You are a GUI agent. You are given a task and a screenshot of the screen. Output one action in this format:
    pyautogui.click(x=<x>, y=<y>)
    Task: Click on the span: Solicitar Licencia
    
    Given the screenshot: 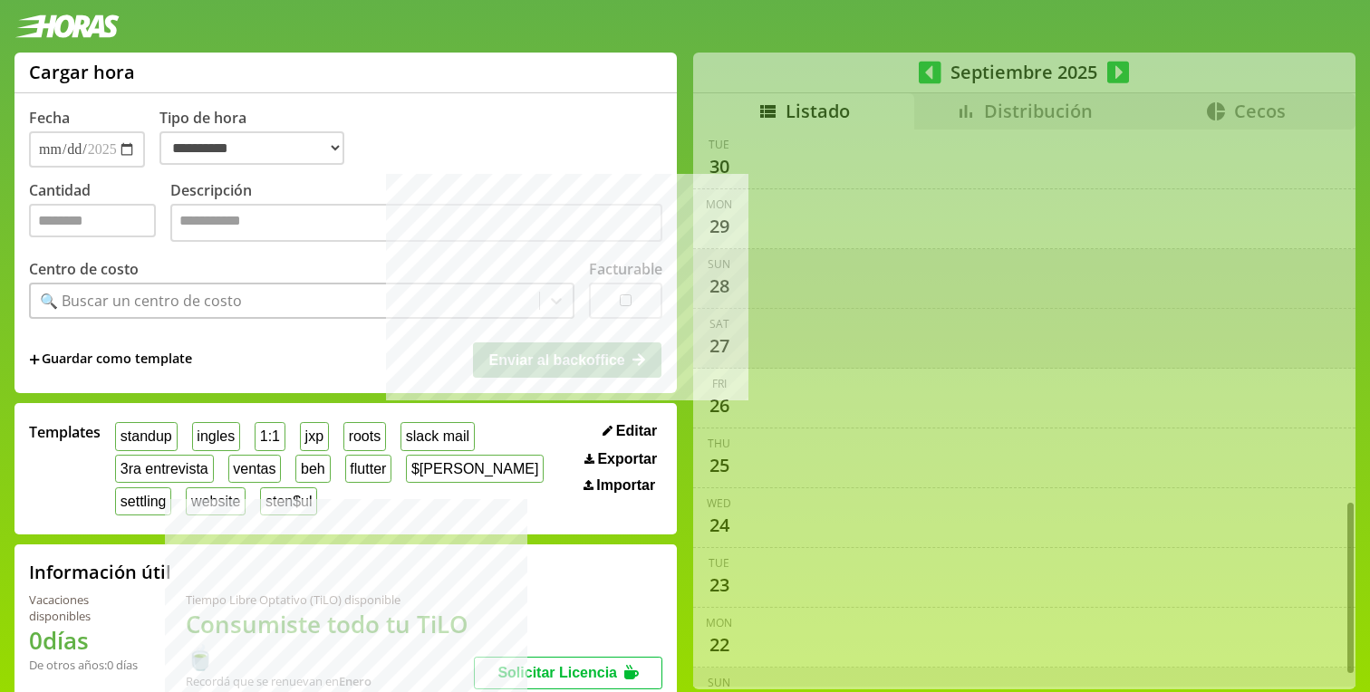 What is the action you would take?
    pyautogui.click(x=557, y=673)
    